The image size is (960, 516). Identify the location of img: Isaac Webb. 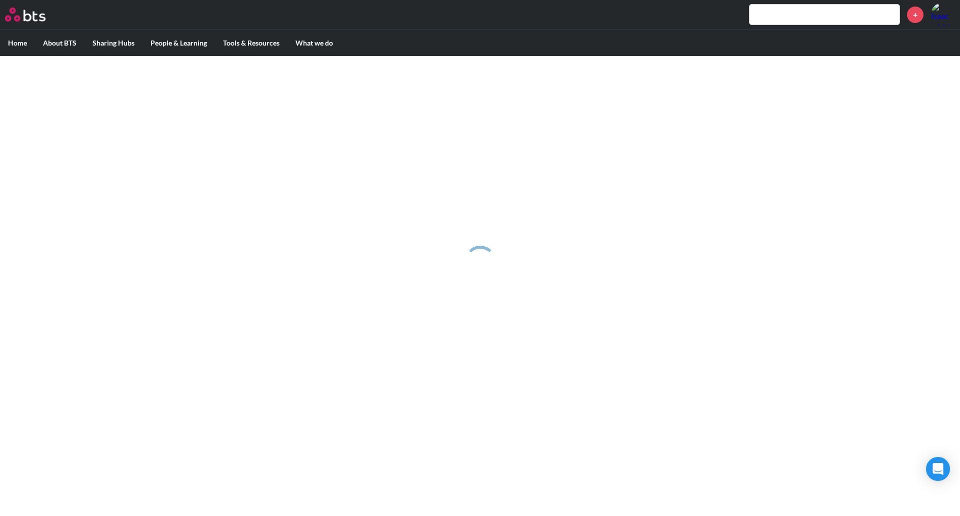
(943, 15).